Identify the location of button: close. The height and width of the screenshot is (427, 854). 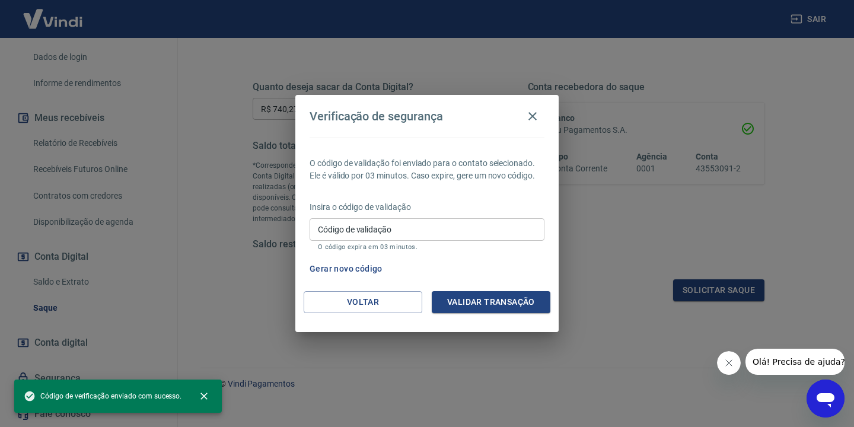
(204, 396).